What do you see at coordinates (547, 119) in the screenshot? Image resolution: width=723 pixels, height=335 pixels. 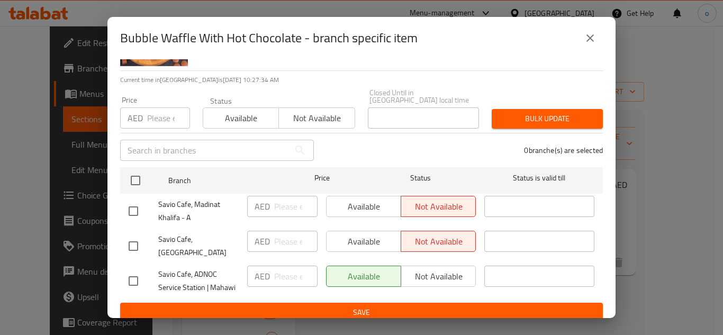 I see `span: Bulk update` at bounding box center [547, 119].